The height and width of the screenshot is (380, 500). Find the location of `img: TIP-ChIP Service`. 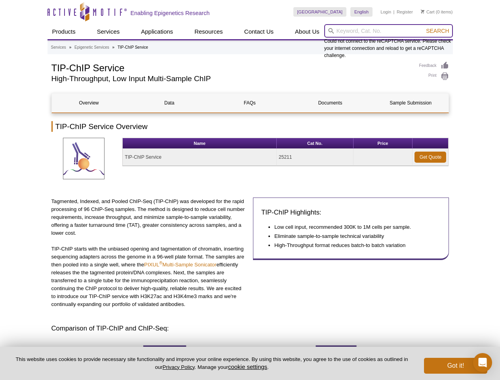

img: TIP-ChIP Service is located at coordinates (83, 158).